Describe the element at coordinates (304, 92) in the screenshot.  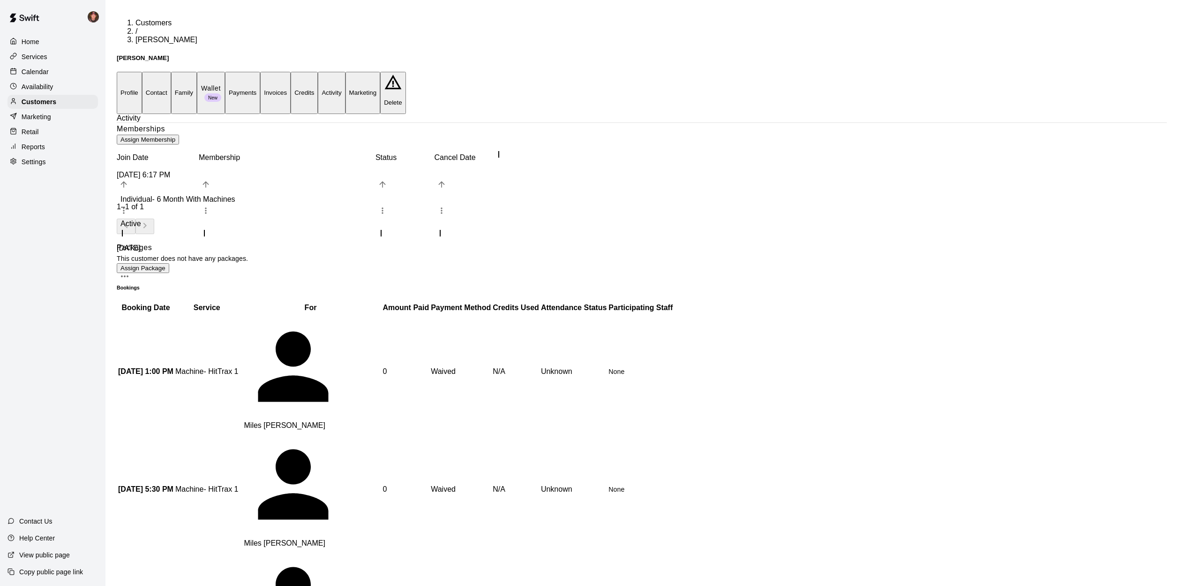
I see `button: Credits` at that location.